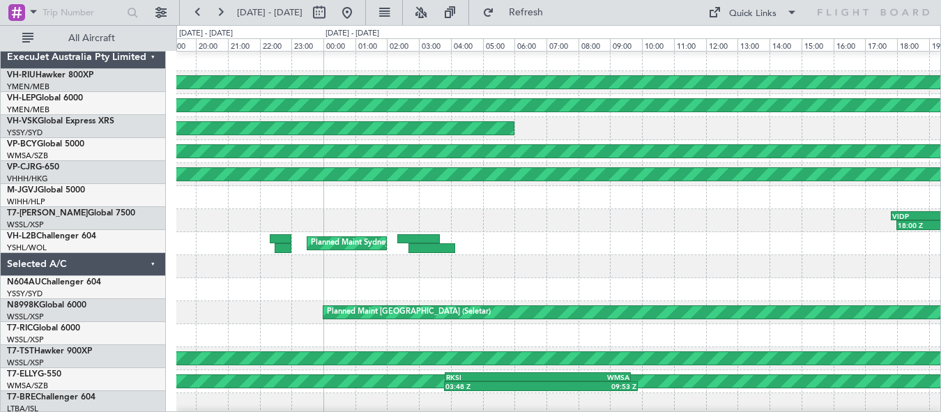 The image size is (941, 412). I want to click on input: Trip Number, so click(82, 13).